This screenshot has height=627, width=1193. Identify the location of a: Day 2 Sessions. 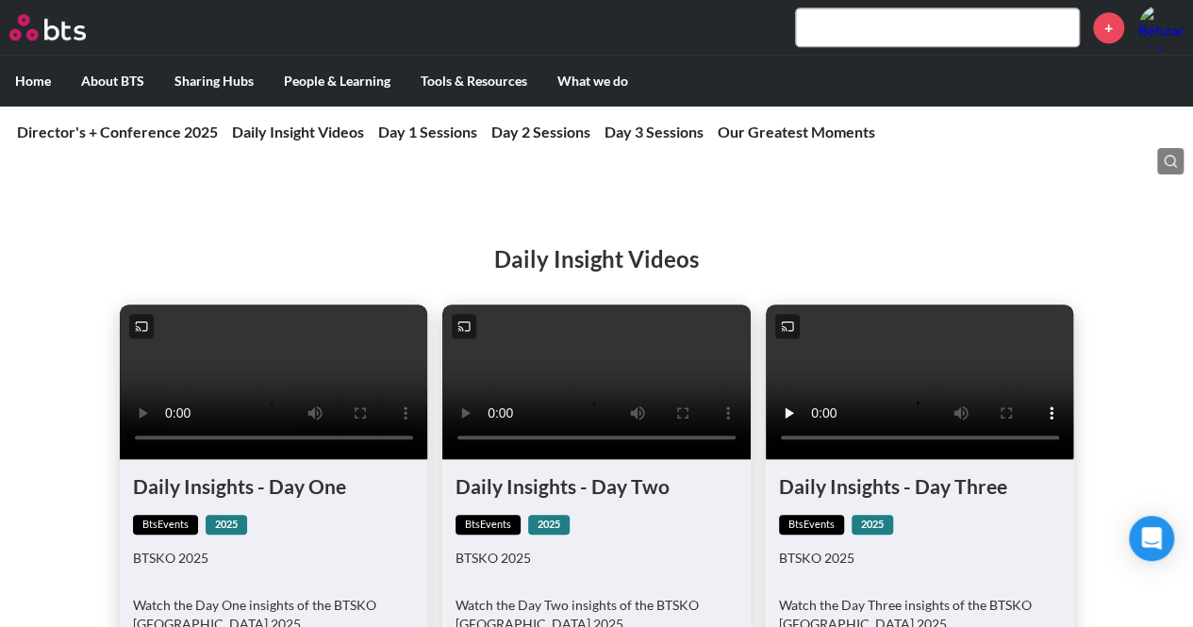
(541, 131).